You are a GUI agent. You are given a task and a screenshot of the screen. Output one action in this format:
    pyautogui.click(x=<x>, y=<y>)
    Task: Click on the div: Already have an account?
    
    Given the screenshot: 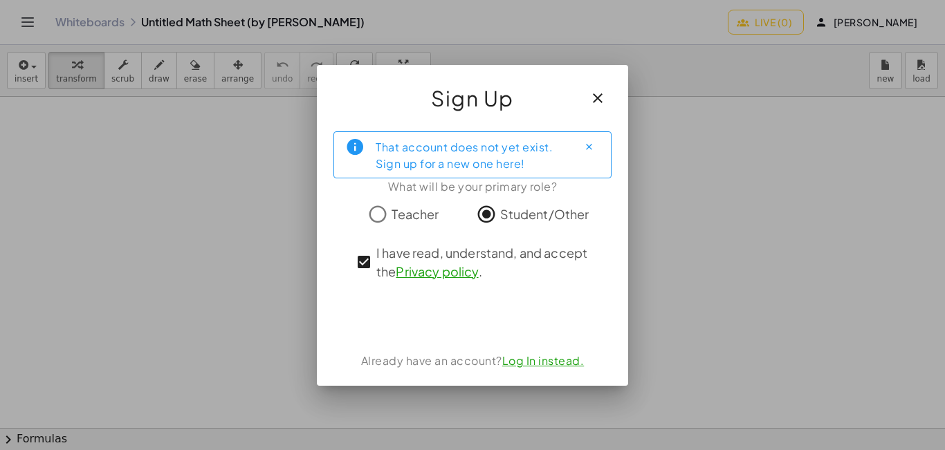 What is the action you would take?
    pyautogui.click(x=473, y=361)
    